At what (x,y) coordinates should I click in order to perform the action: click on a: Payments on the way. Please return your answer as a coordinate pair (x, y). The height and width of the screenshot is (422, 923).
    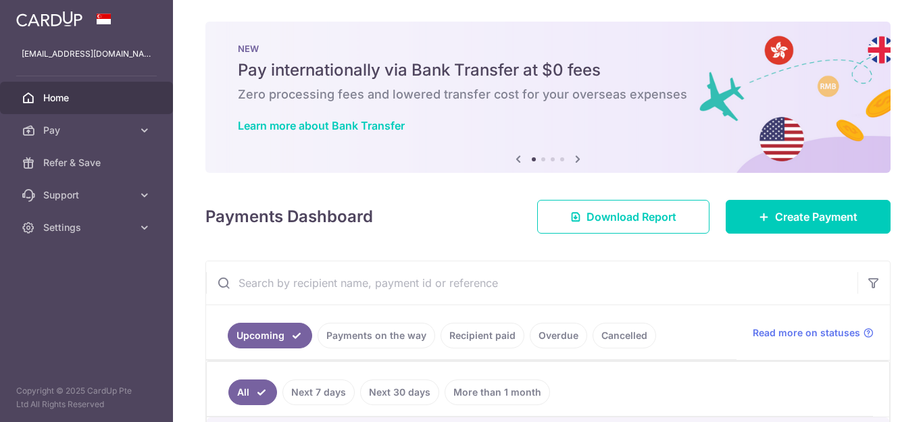
    Looking at the image, I should click on (376, 336).